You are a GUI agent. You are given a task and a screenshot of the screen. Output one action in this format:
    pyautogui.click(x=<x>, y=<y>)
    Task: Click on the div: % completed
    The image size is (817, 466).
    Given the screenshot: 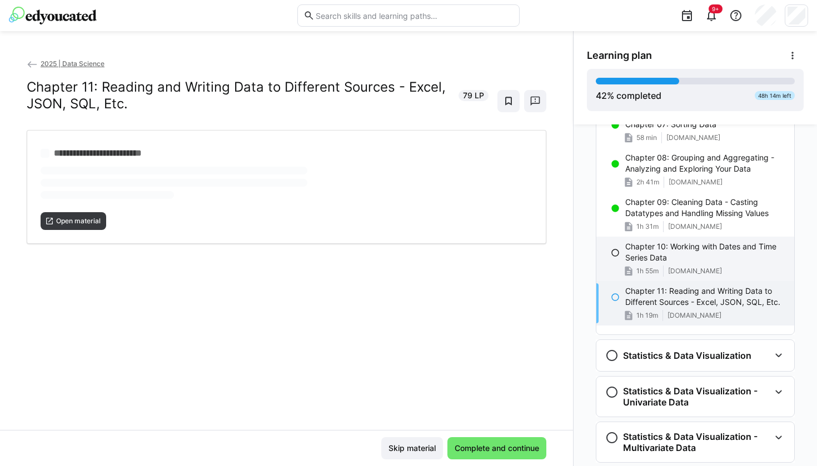 What is the action you would take?
    pyautogui.click(x=629, y=96)
    